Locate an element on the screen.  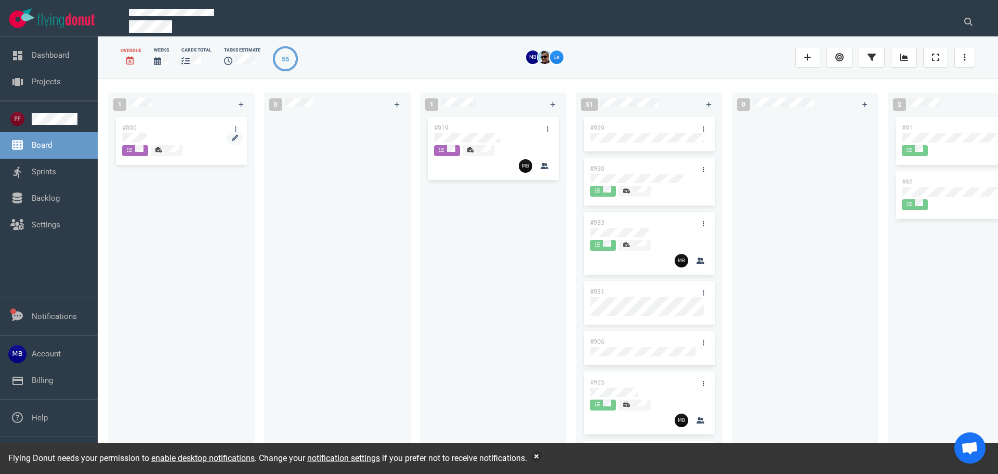
a: Billing is located at coordinates (42, 380).